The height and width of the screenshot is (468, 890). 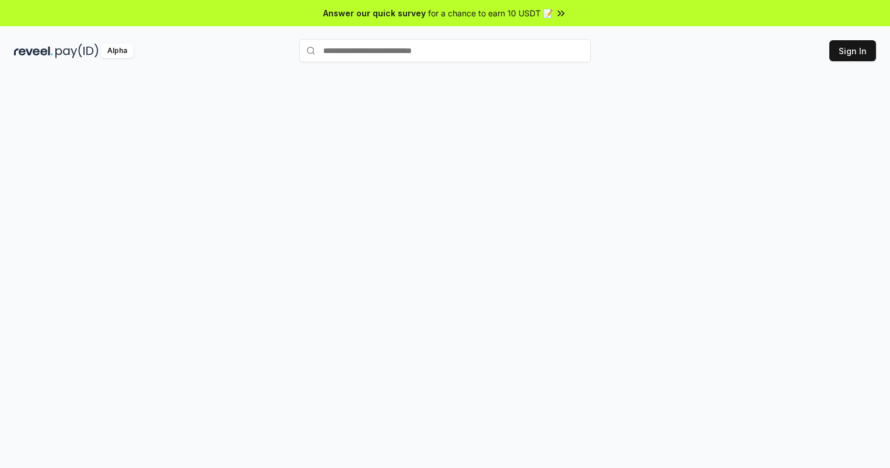 What do you see at coordinates (77, 51) in the screenshot?
I see `img: pay_id` at bounding box center [77, 51].